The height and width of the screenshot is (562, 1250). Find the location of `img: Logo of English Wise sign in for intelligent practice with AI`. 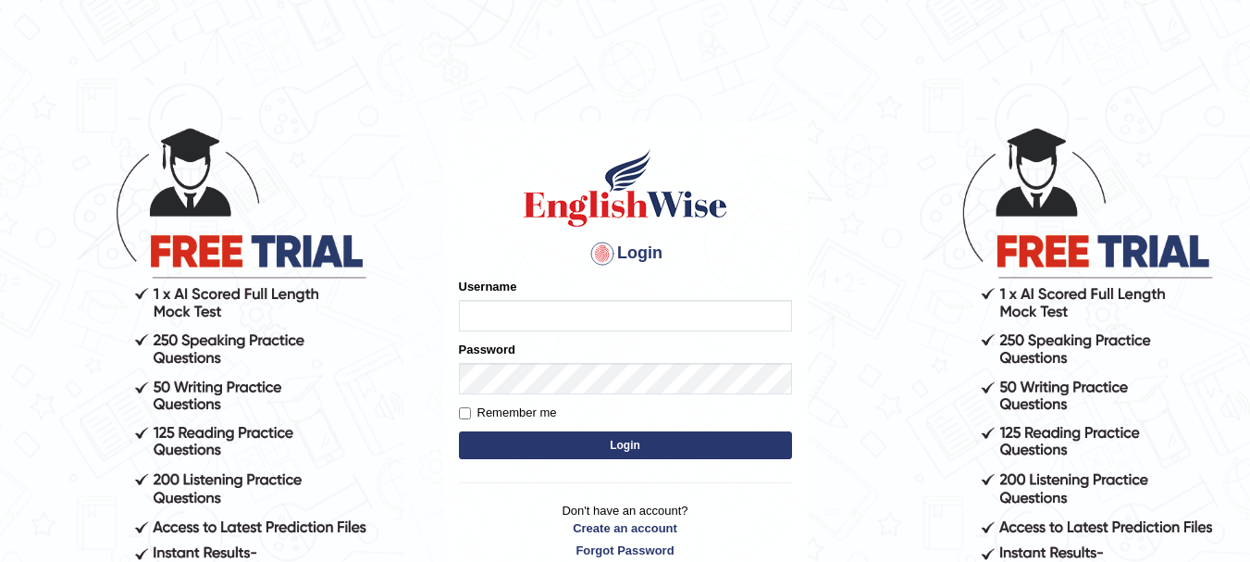

img: Logo of English Wise sign in for intelligent practice with AI is located at coordinates (626, 188).